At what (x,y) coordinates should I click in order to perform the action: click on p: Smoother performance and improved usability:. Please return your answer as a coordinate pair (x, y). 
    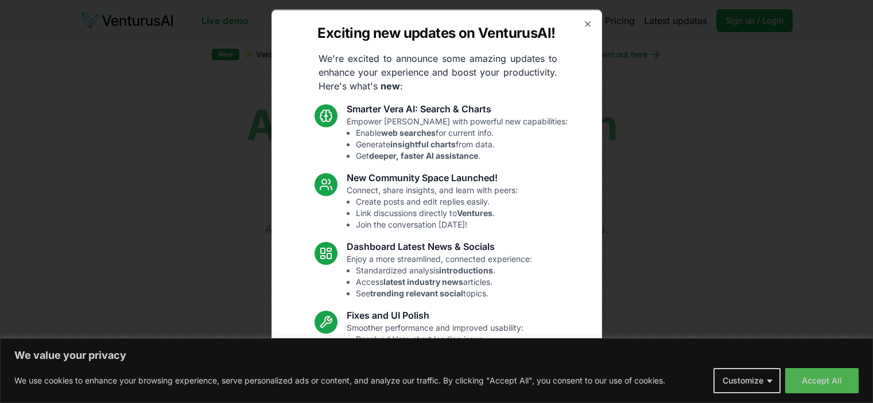
    Looking at the image, I should click on (435, 345).